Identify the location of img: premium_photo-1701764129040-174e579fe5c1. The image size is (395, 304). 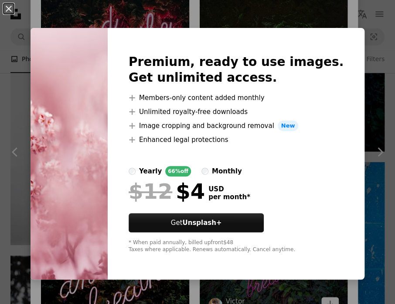
(69, 154).